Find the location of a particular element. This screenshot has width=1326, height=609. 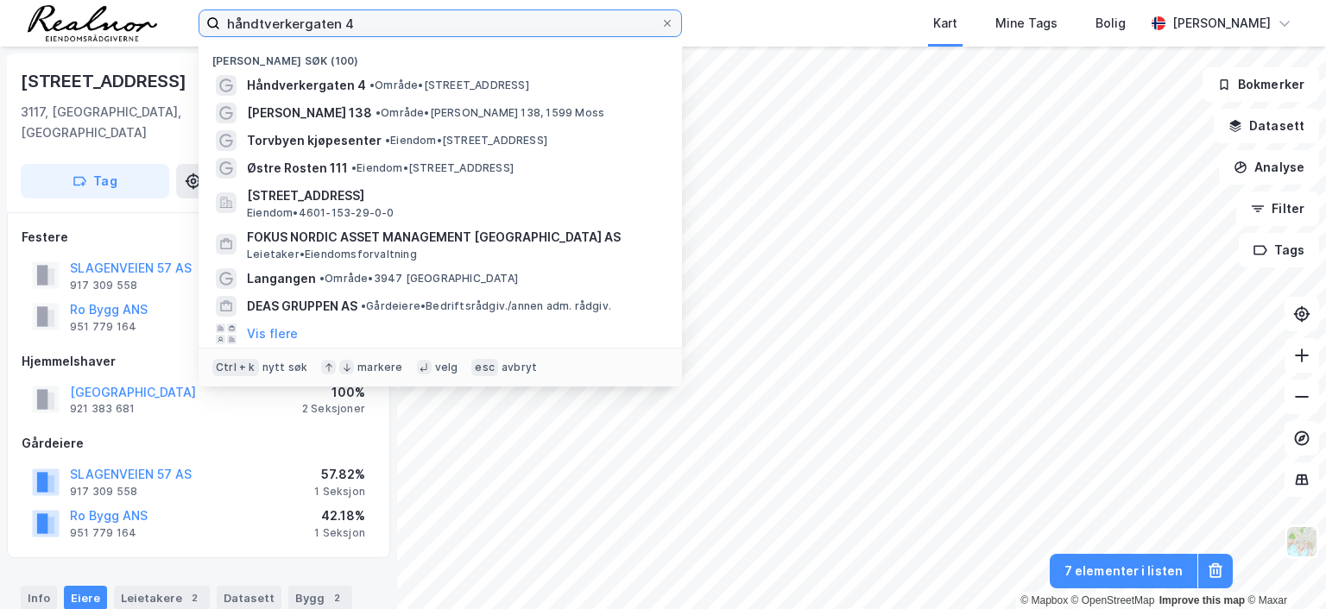

div: 57.82% is located at coordinates (339, 475).